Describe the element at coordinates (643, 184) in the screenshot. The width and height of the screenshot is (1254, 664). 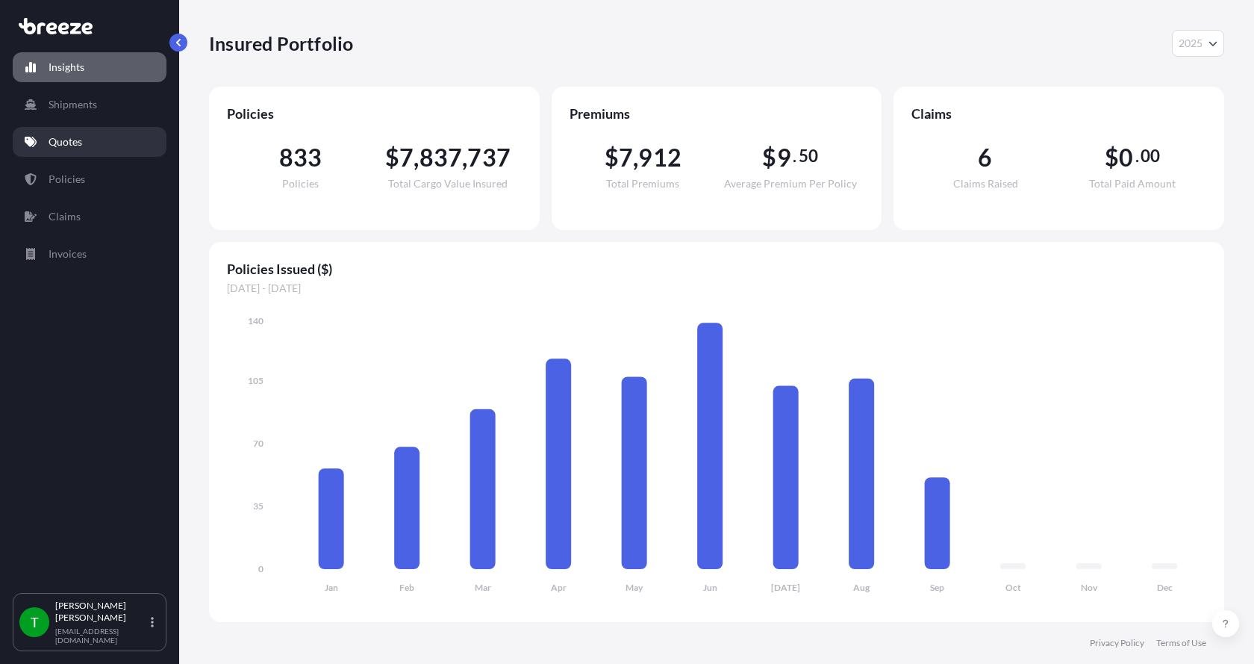
I see `span: Total Premiums` at that location.